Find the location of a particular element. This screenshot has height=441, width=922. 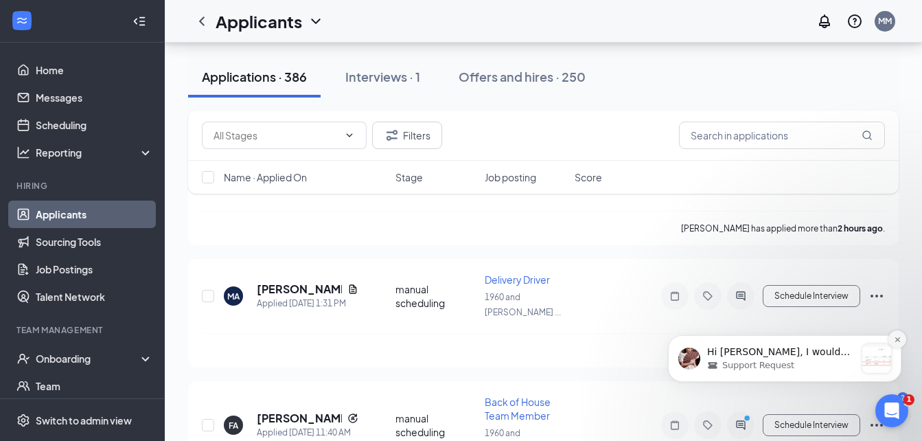

span: 1 is located at coordinates (909, 399).